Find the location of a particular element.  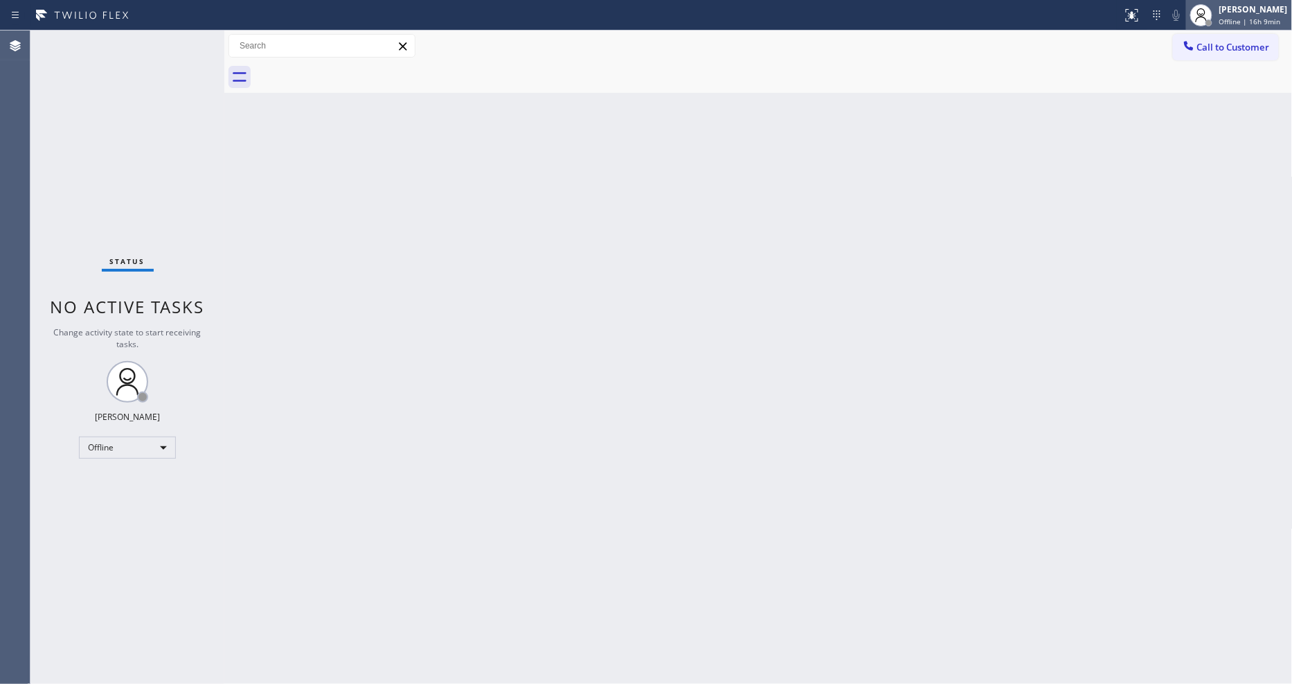

button: Call to Customer is located at coordinates (1226, 47).